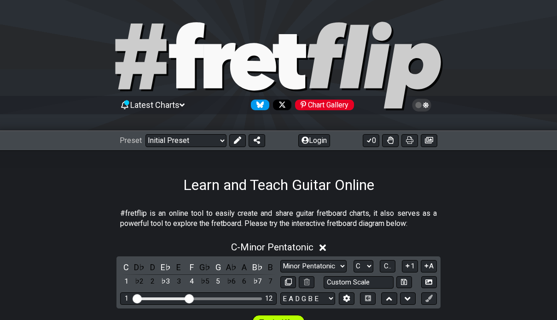 This screenshot has width=557, height=320. What do you see at coordinates (307, 282) in the screenshot?
I see `button: Delete` at bounding box center [307, 282].